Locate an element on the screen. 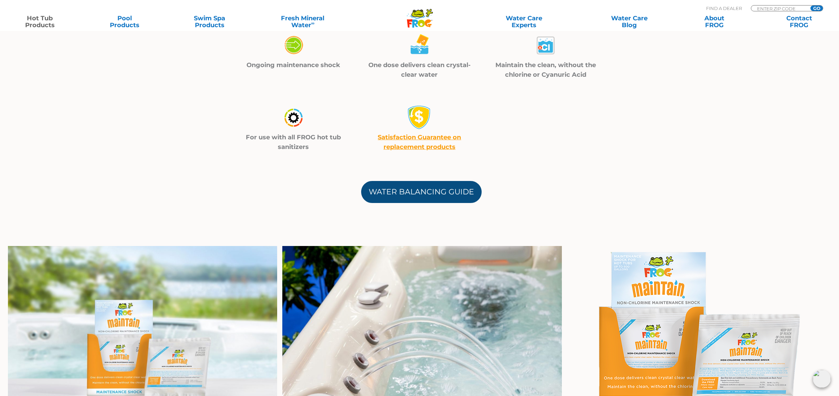  p: Find A Dealer is located at coordinates (724, 8).